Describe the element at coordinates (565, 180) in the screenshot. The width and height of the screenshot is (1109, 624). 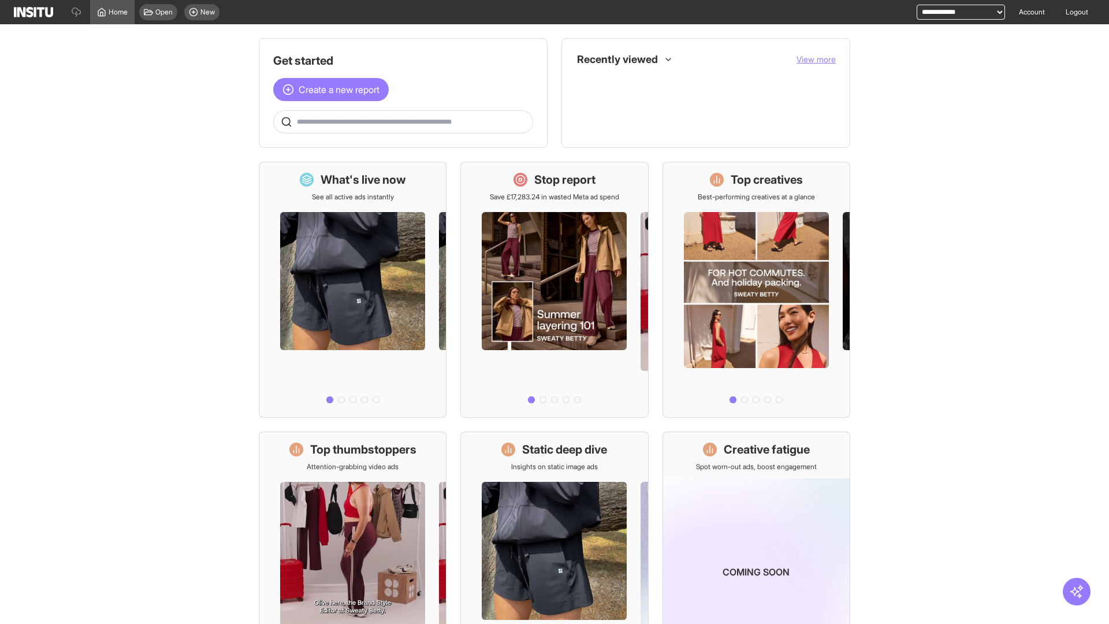
I see `h1: Stop report` at that location.